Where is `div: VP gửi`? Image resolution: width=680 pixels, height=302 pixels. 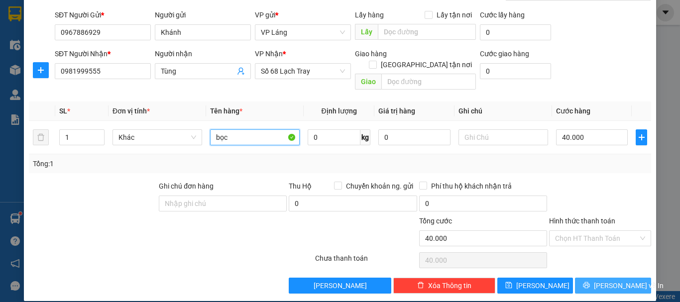 div: VP gửi is located at coordinates (303, 15).